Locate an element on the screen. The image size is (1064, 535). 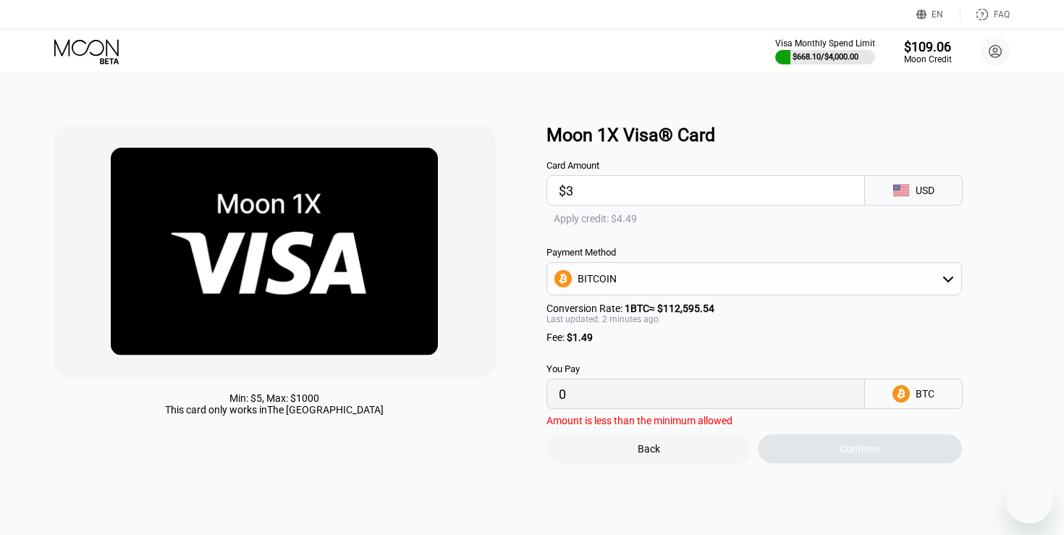
div: $109.06Moon Credit is located at coordinates (928, 51).